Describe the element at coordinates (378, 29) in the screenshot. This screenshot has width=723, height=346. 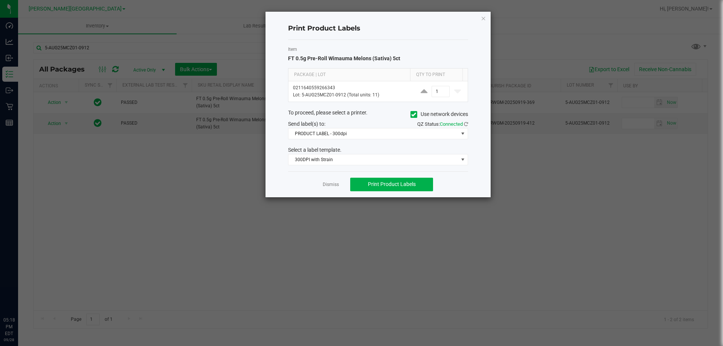
I see `h4: Print Product Labels` at that location.